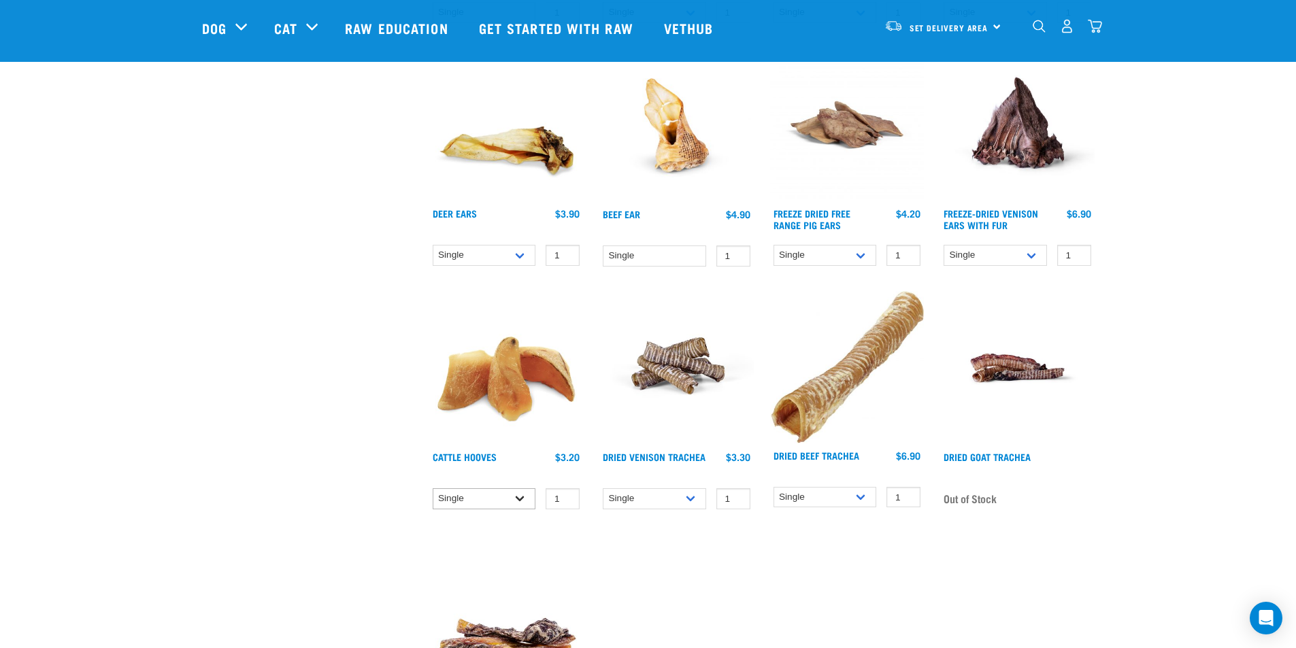 Image resolution: width=1296 pixels, height=648 pixels. Describe the element at coordinates (1039, 26) in the screenshot. I see `img: home-icon-1@2x.png` at that location.